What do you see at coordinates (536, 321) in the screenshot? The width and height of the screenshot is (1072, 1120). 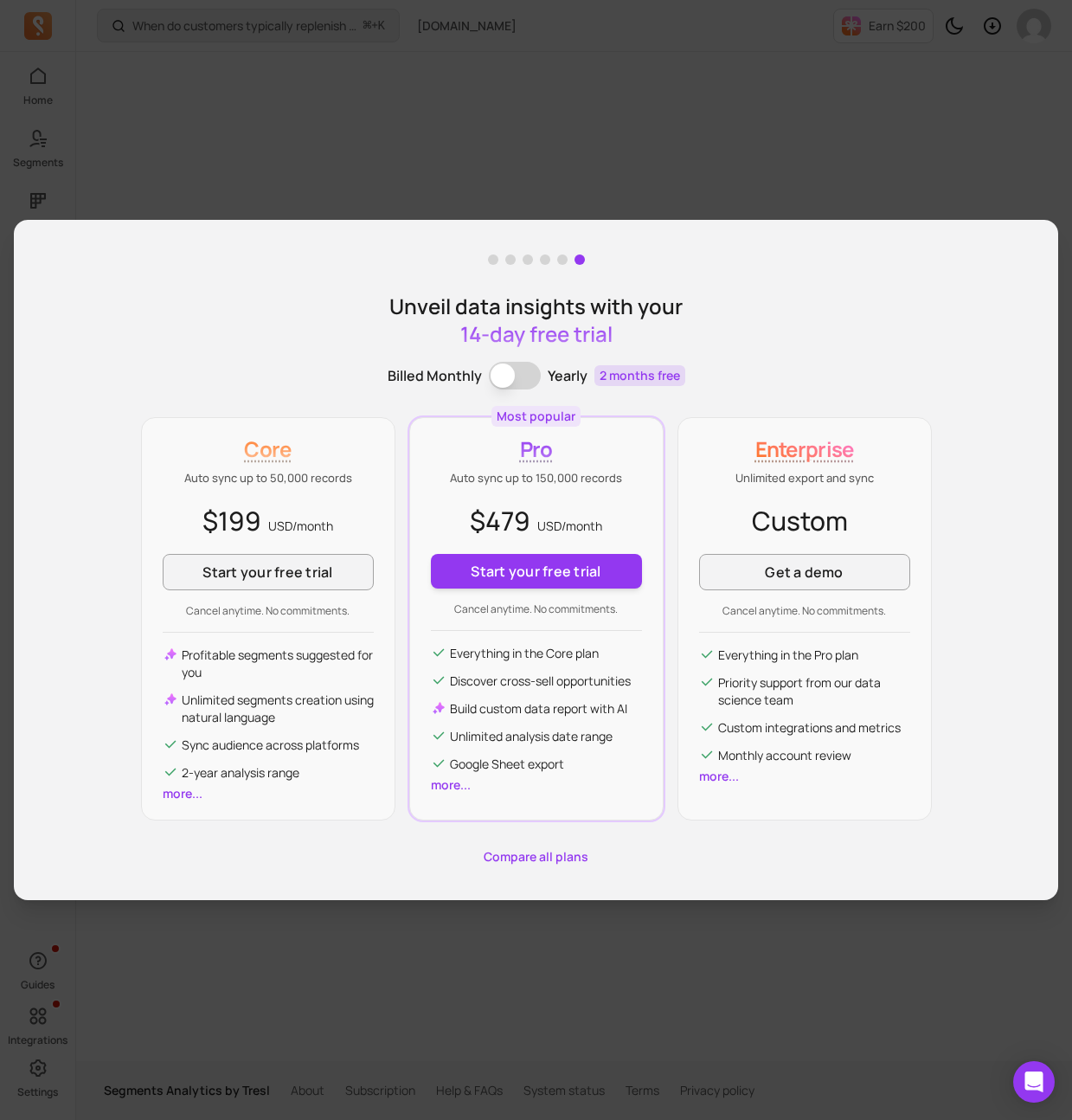 I see `p: Unveil data insights with your` at bounding box center [536, 321].